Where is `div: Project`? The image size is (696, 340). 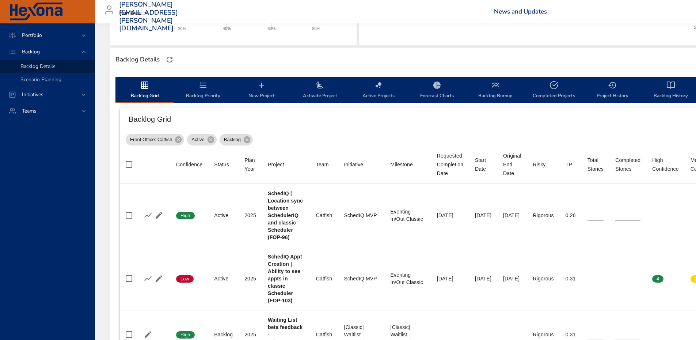
div: Project is located at coordinates (276, 164).